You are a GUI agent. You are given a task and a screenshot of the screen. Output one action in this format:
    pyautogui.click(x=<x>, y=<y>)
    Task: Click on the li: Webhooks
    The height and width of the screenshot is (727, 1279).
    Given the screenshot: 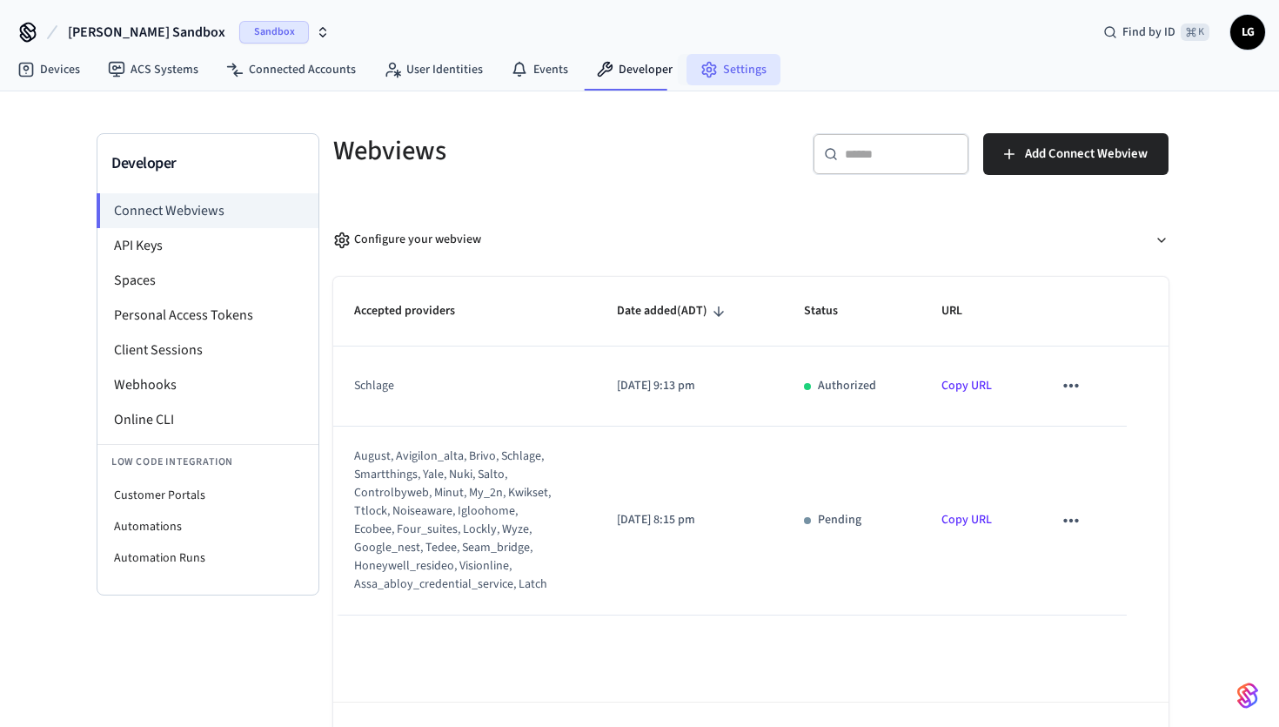 What is the action you would take?
    pyautogui.click(x=208, y=385)
    